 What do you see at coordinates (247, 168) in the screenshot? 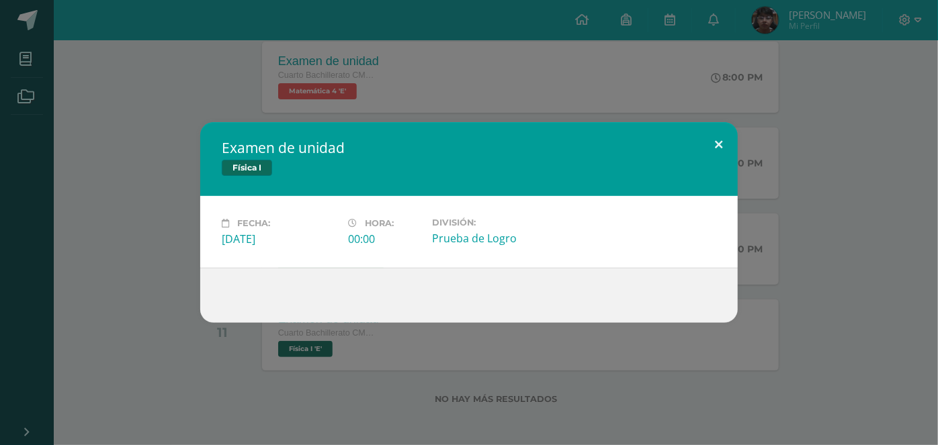
I see `span: Física I` at bounding box center [247, 168].